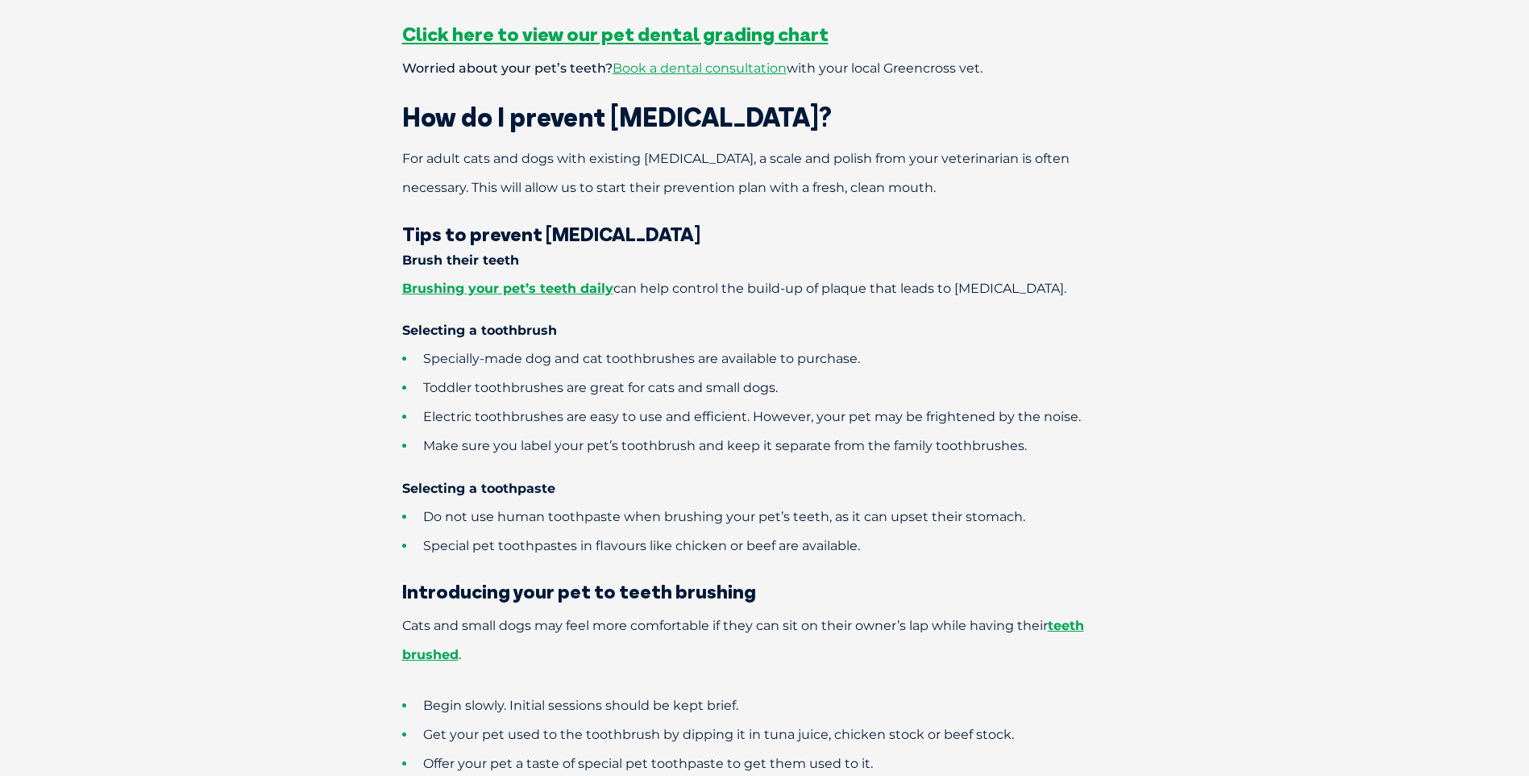 This screenshot has width=1529, height=776. I want to click on strong: Selecting a toothpaste, so click(479, 488).